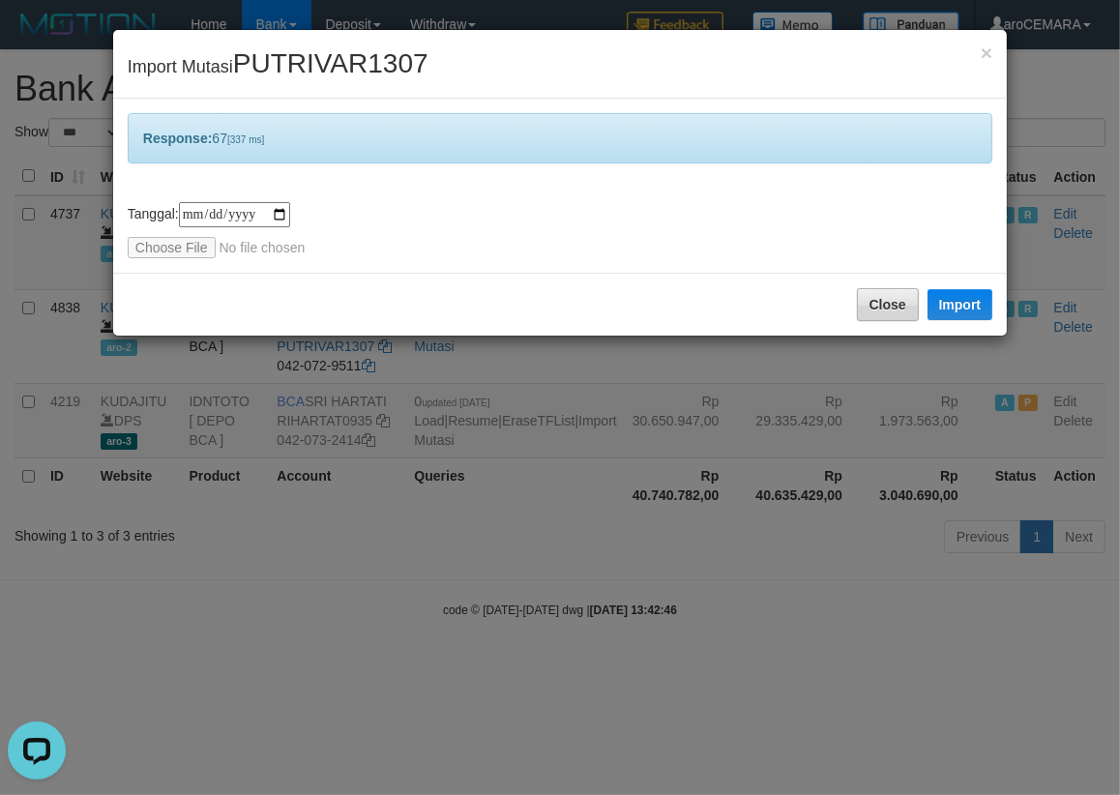 The height and width of the screenshot is (795, 1120). I want to click on div: 67, so click(560, 138).